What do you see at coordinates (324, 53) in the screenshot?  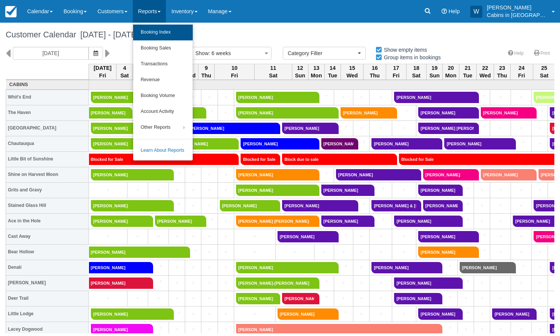 I see `button: Category Filter` at bounding box center [324, 53].